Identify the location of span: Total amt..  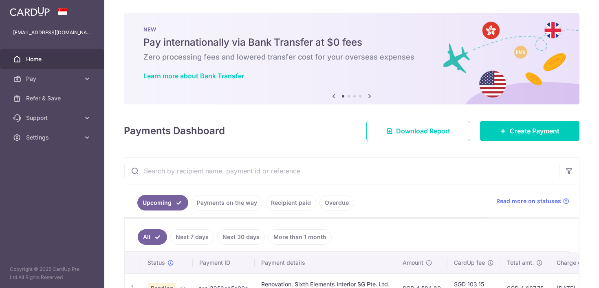
(520, 262).